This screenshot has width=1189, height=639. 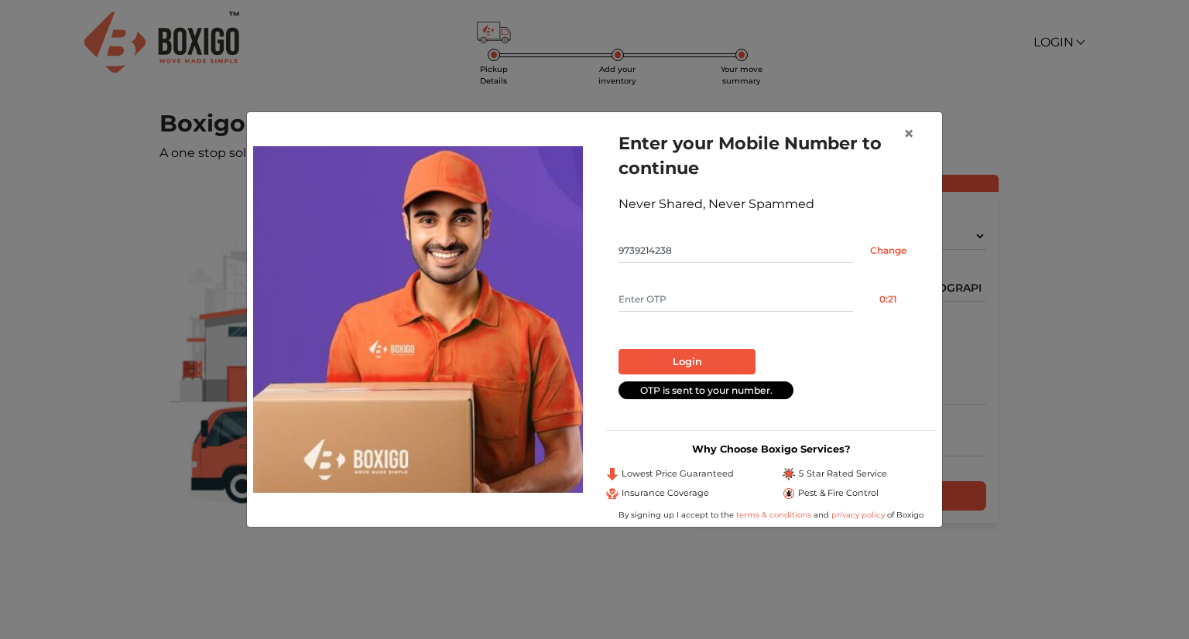 I want to click on h3: Why Choose Boxigo Services?, so click(x=771, y=449).